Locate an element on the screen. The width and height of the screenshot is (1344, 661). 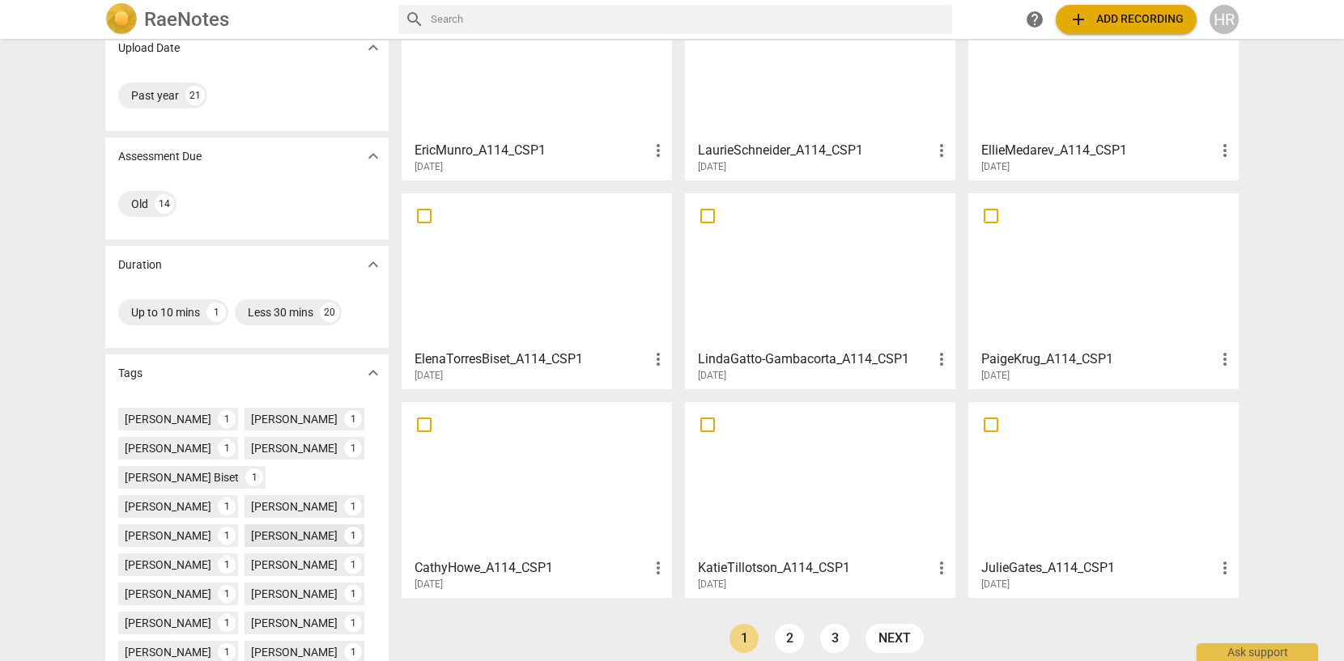
h2: RaeNotes is located at coordinates (186, 19).